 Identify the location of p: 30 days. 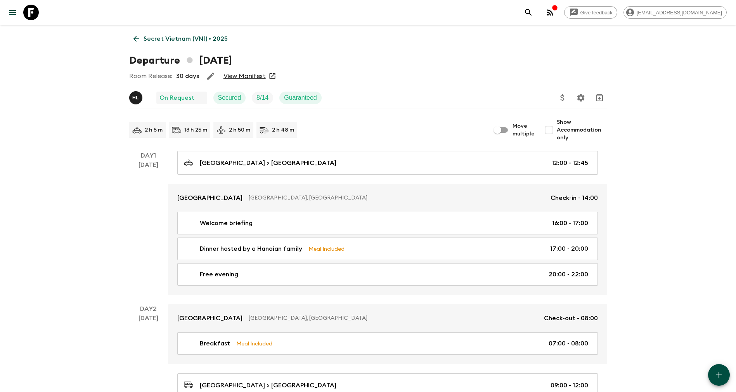
(187, 76).